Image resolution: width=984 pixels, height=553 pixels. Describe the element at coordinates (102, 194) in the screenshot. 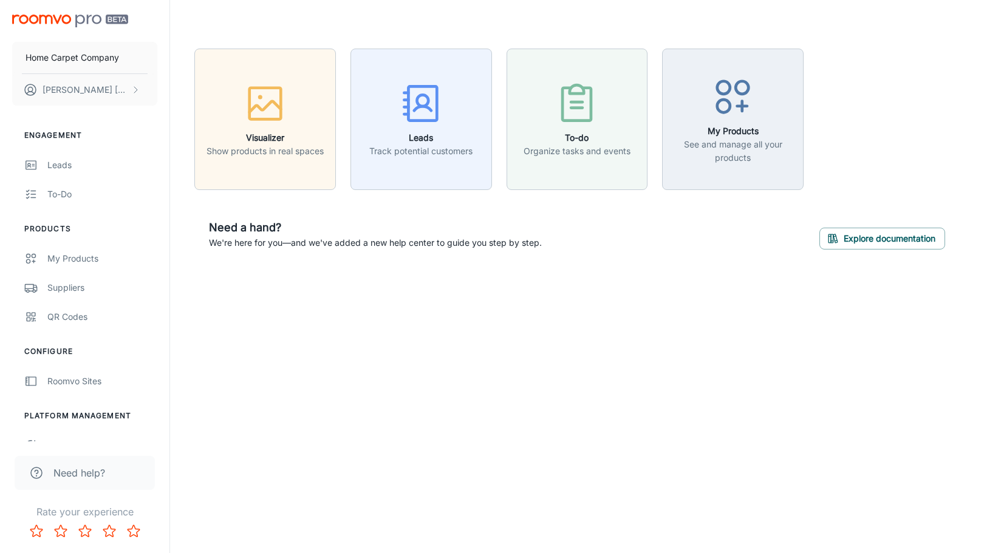

I see `div: To-do` at that location.